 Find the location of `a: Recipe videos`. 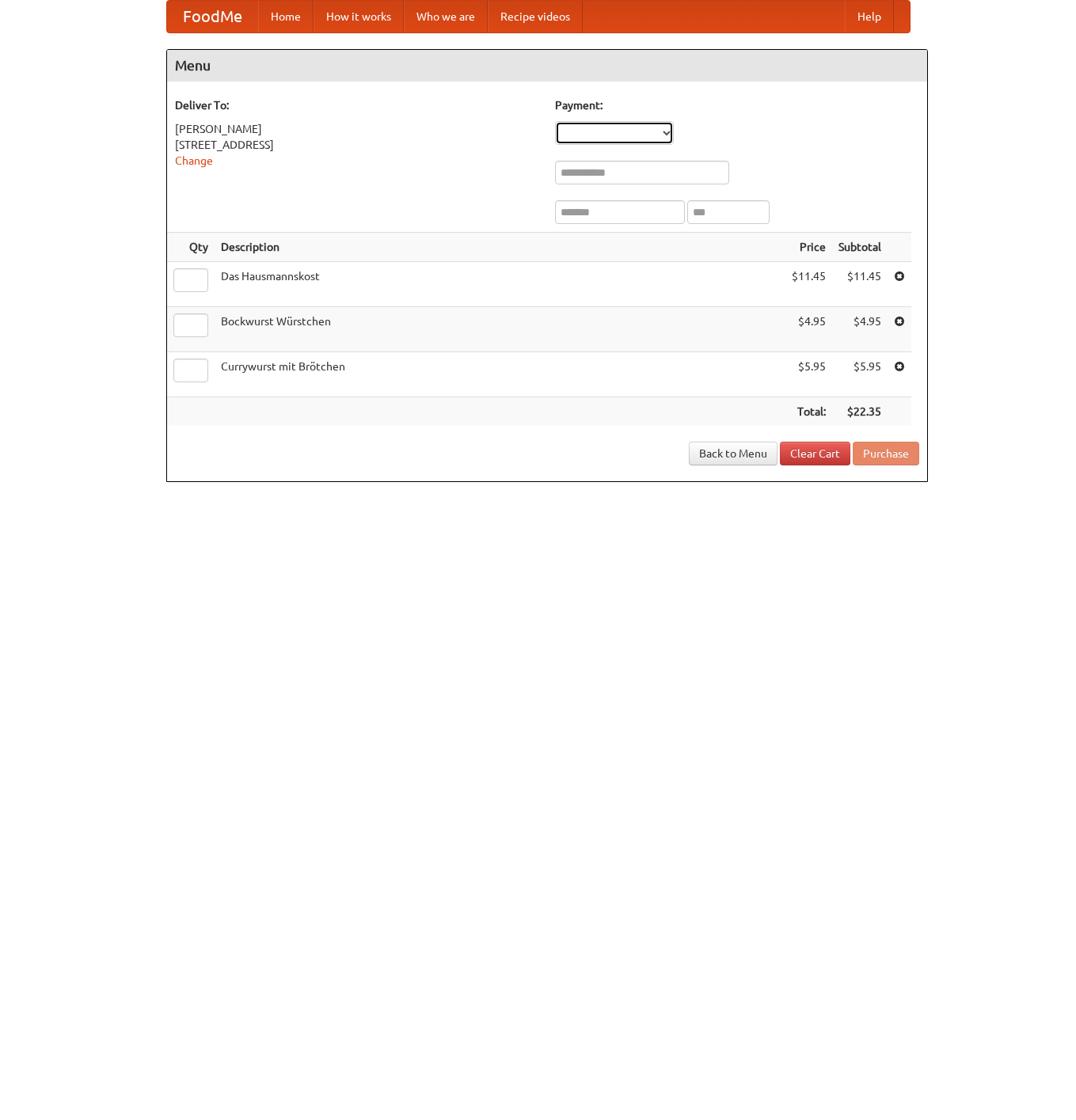

a: Recipe videos is located at coordinates (535, 17).